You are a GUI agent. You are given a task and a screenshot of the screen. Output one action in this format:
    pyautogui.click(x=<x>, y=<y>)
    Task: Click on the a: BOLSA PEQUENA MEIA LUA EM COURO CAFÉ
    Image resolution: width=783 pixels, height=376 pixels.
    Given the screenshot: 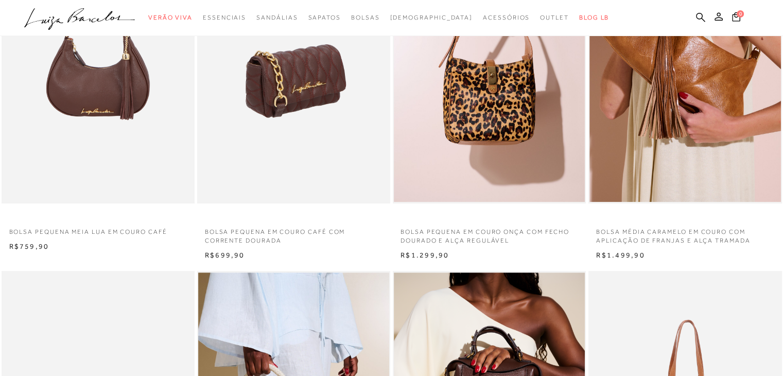 What is the action you would take?
    pyautogui.click(x=98, y=229)
    